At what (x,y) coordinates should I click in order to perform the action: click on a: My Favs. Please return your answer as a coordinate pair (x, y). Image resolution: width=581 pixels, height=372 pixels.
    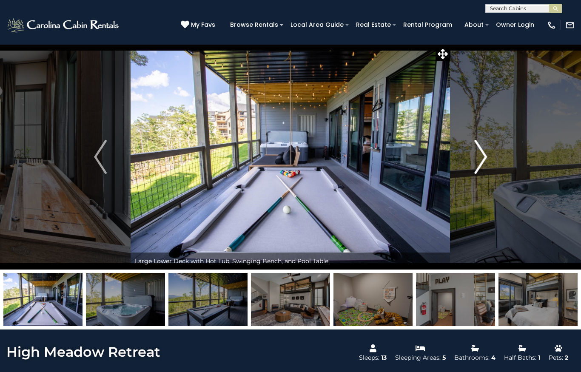
    Looking at the image, I should click on (199, 25).